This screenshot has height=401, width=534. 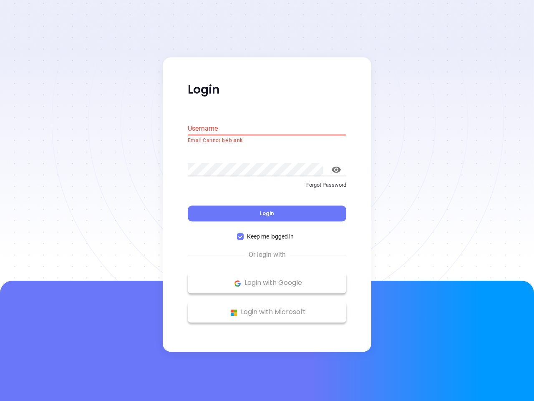 What do you see at coordinates (267, 188) in the screenshot?
I see `a: Forgot Password` at bounding box center [267, 188].